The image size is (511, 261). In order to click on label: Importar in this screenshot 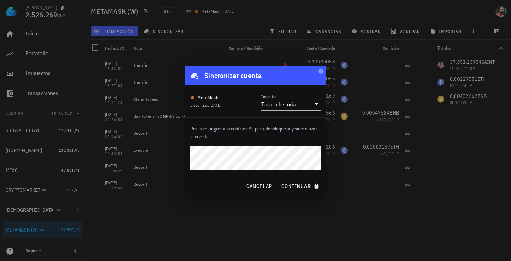, I will do `click(269, 96)`.